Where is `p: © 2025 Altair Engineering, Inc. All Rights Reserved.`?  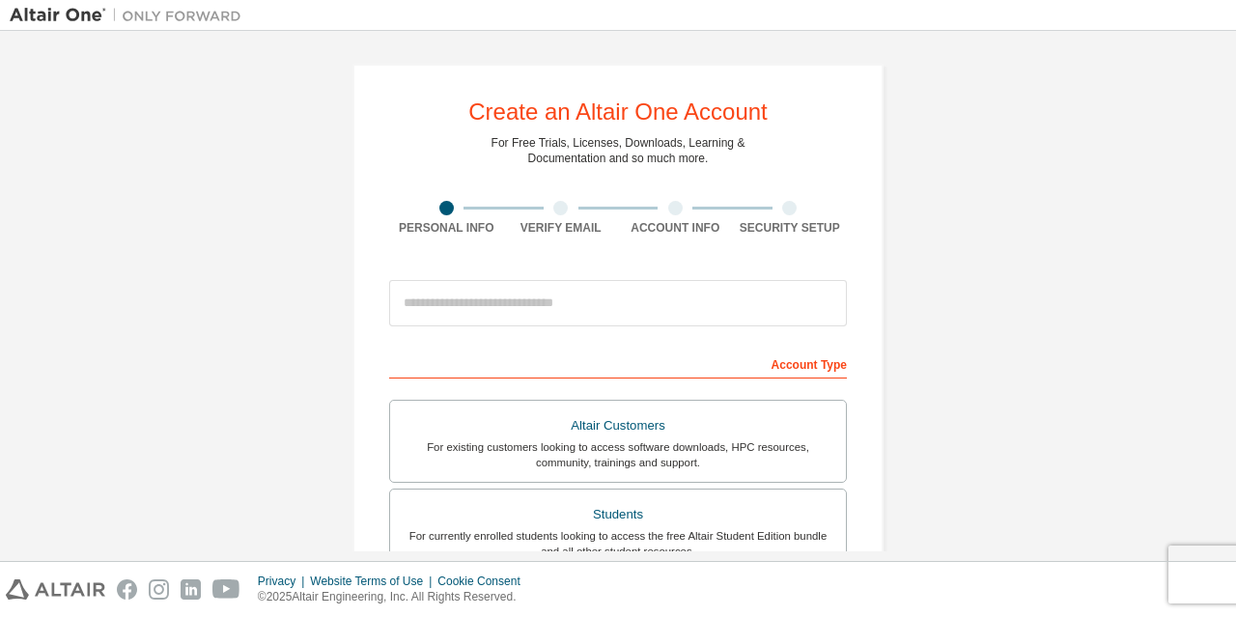 p: © 2025 Altair Engineering, Inc. All Rights Reserved. is located at coordinates (395, 597).